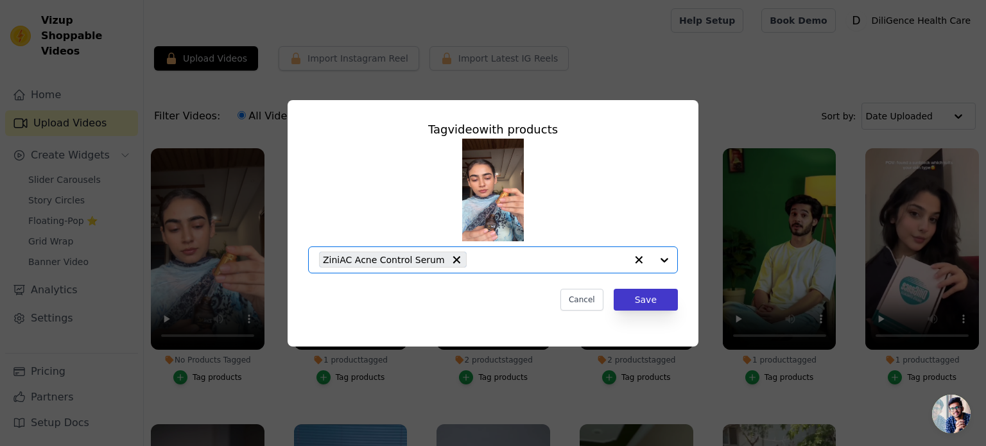 The image size is (986, 446). What do you see at coordinates (493, 130) in the screenshot?
I see `div: Tag video with products` at bounding box center [493, 130].